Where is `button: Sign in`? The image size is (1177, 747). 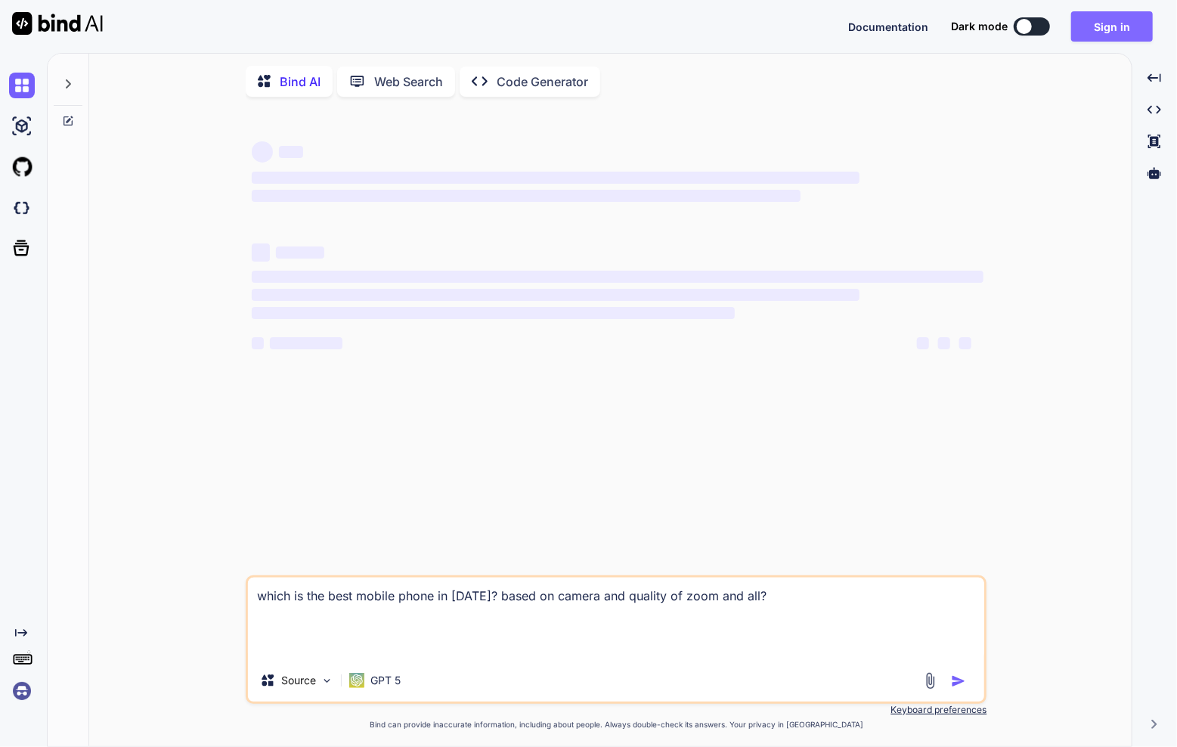
button: Sign in is located at coordinates (1112, 26).